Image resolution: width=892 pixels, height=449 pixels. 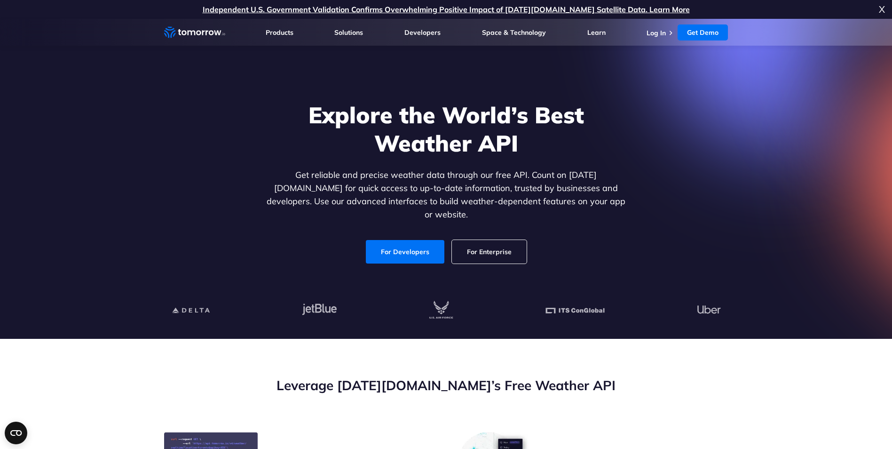 What do you see at coordinates (656, 33) in the screenshot?
I see `a: Log In` at bounding box center [656, 33].